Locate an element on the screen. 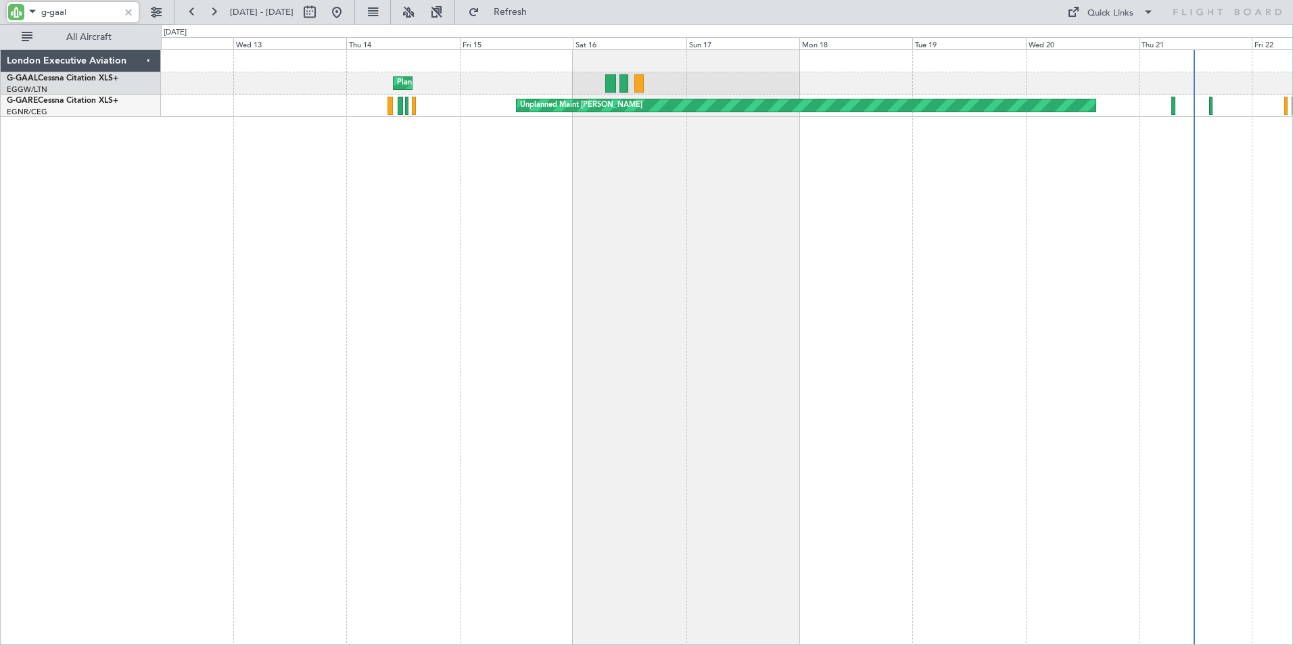  span: G-GARE is located at coordinates (22, 101).